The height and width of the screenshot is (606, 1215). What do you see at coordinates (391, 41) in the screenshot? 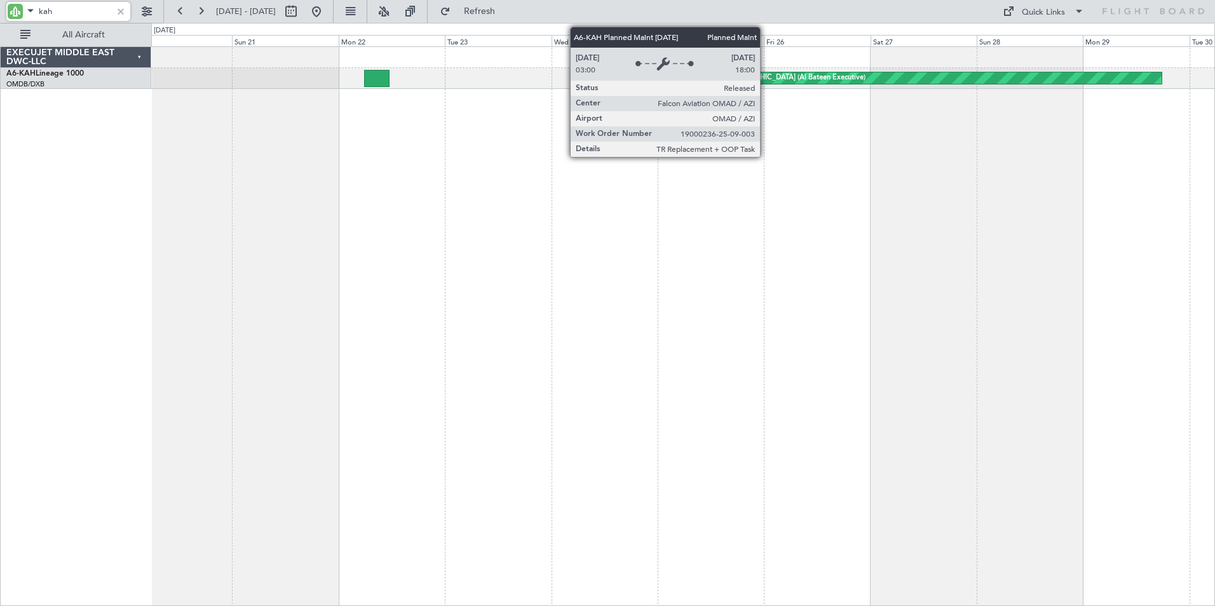
I see `div: Mon 22` at bounding box center [391, 41].